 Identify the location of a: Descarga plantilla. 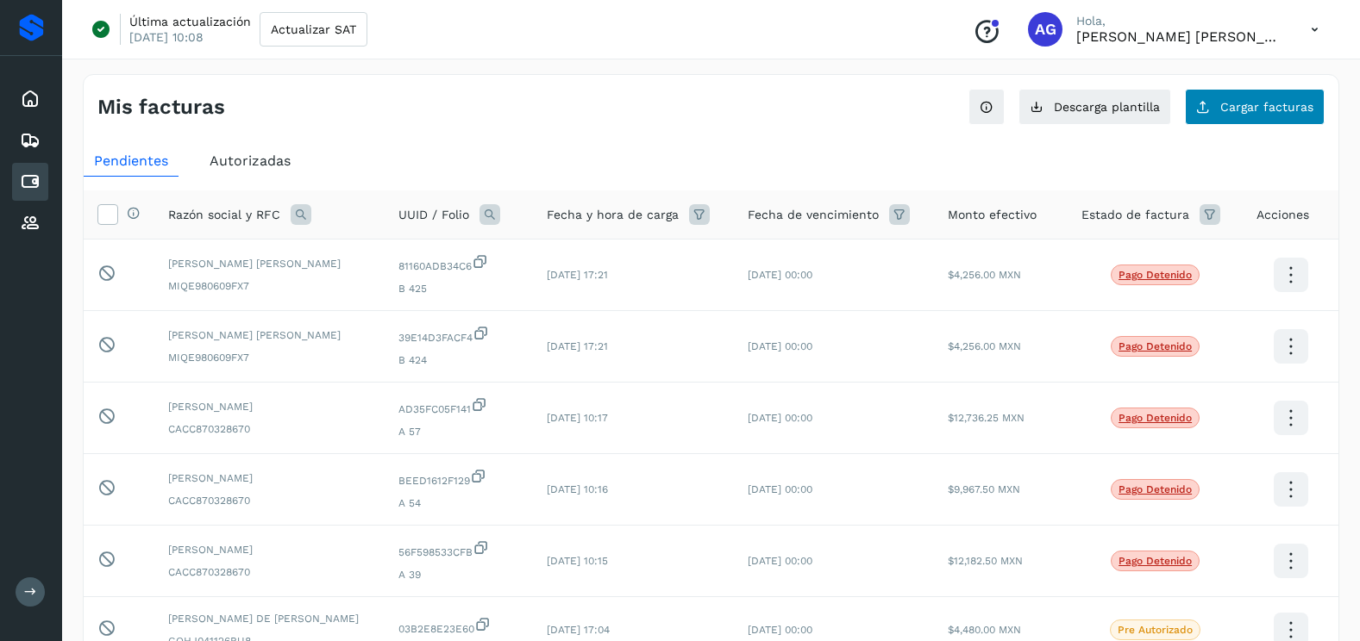
(1094, 107).